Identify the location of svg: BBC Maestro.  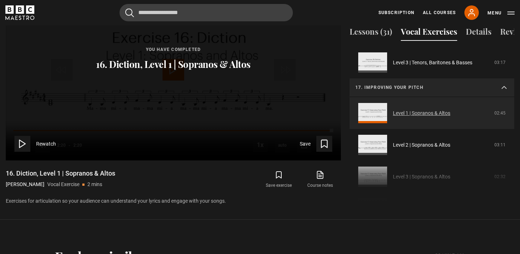
(20, 13).